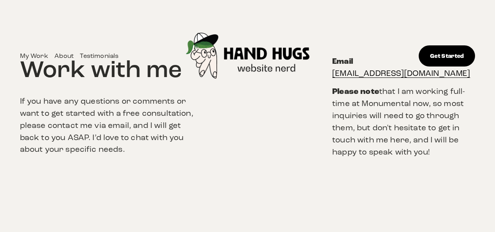 This screenshot has height=232, width=495. What do you see at coordinates (404, 122) in the screenshot?
I see `p: that I am working full-time at Monumental now, so most inquiries will need to go through them, bu...` at bounding box center [404, 122].